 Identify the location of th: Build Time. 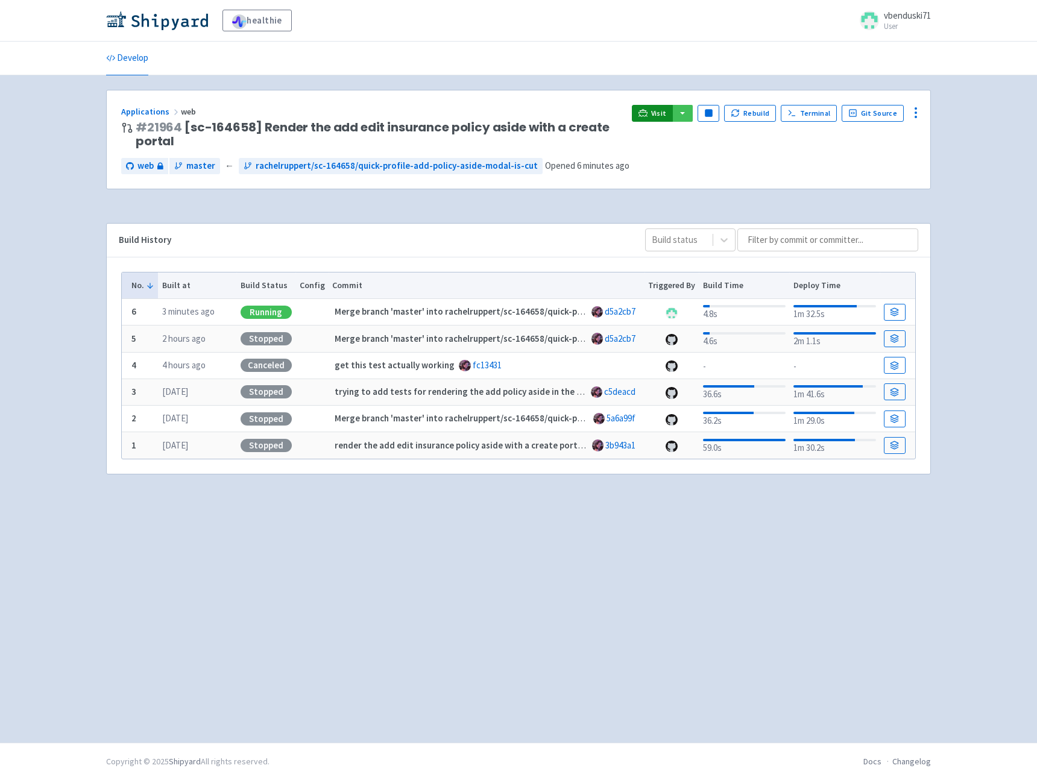
(744, 286).